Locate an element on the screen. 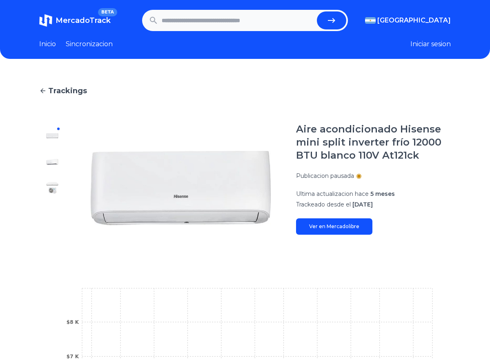  img: Argentina is located at coordinates (370, 20).